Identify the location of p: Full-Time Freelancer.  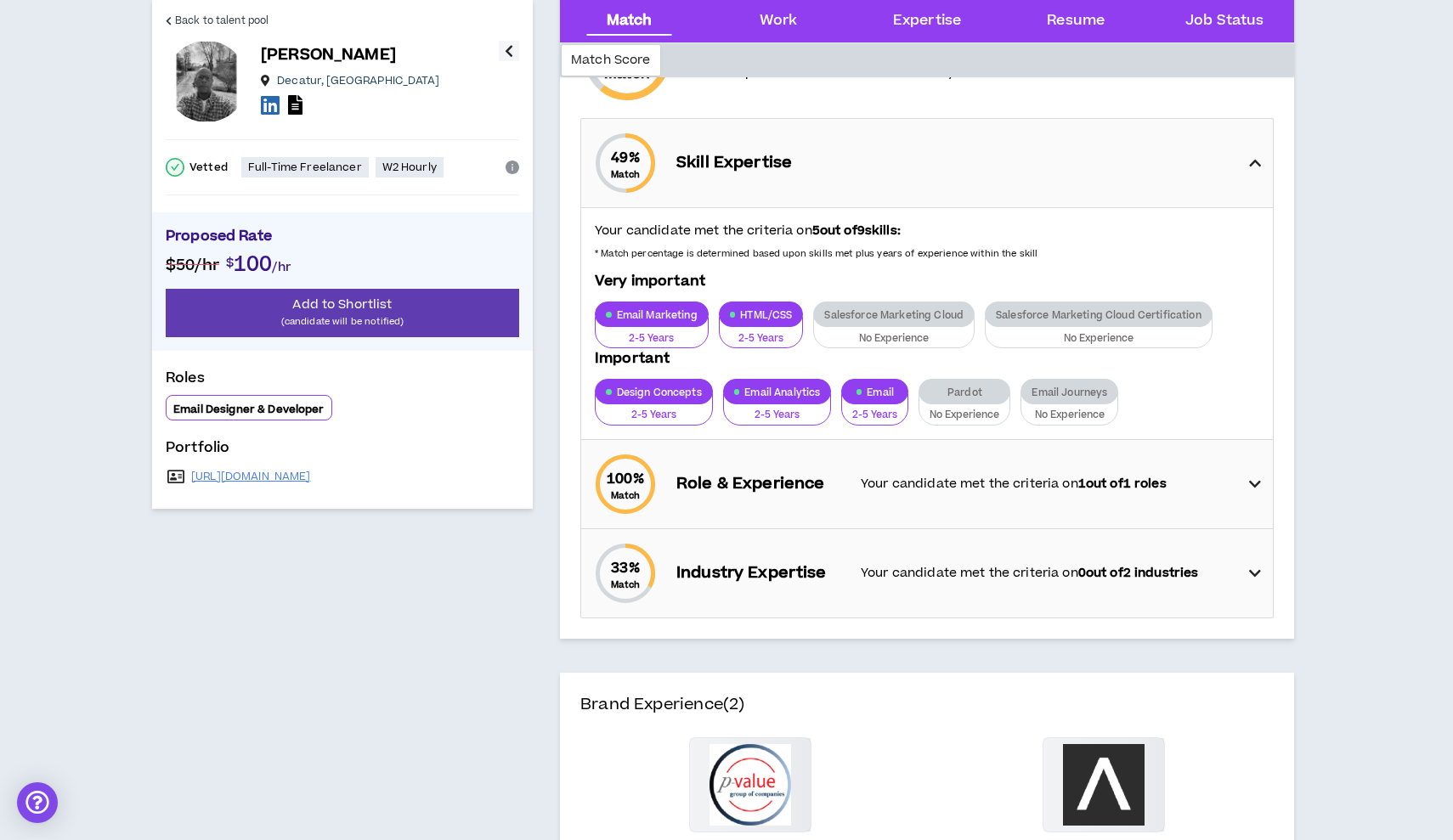
(305, 167).